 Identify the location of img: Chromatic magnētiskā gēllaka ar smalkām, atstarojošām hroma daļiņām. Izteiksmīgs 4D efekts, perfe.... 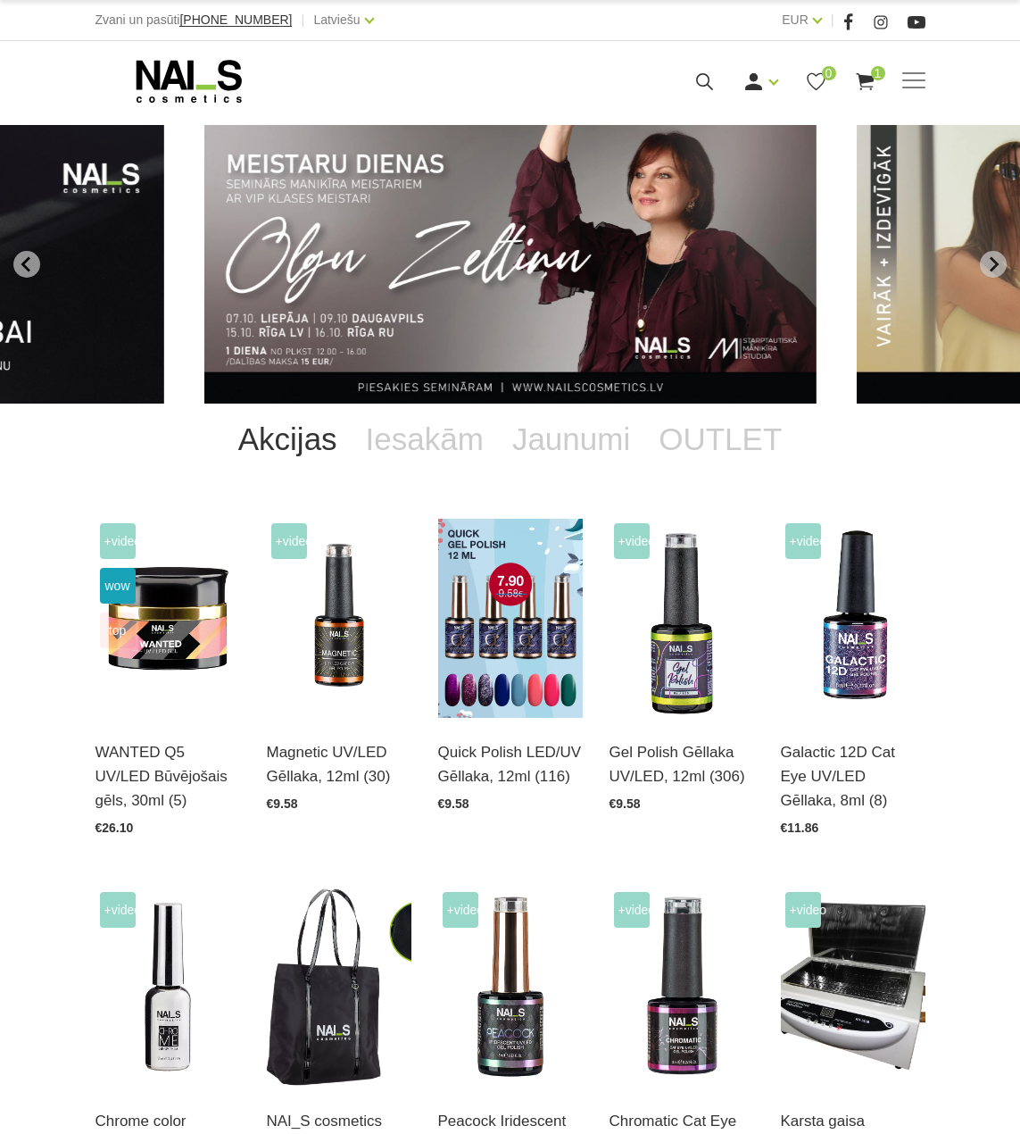
(682, 986).